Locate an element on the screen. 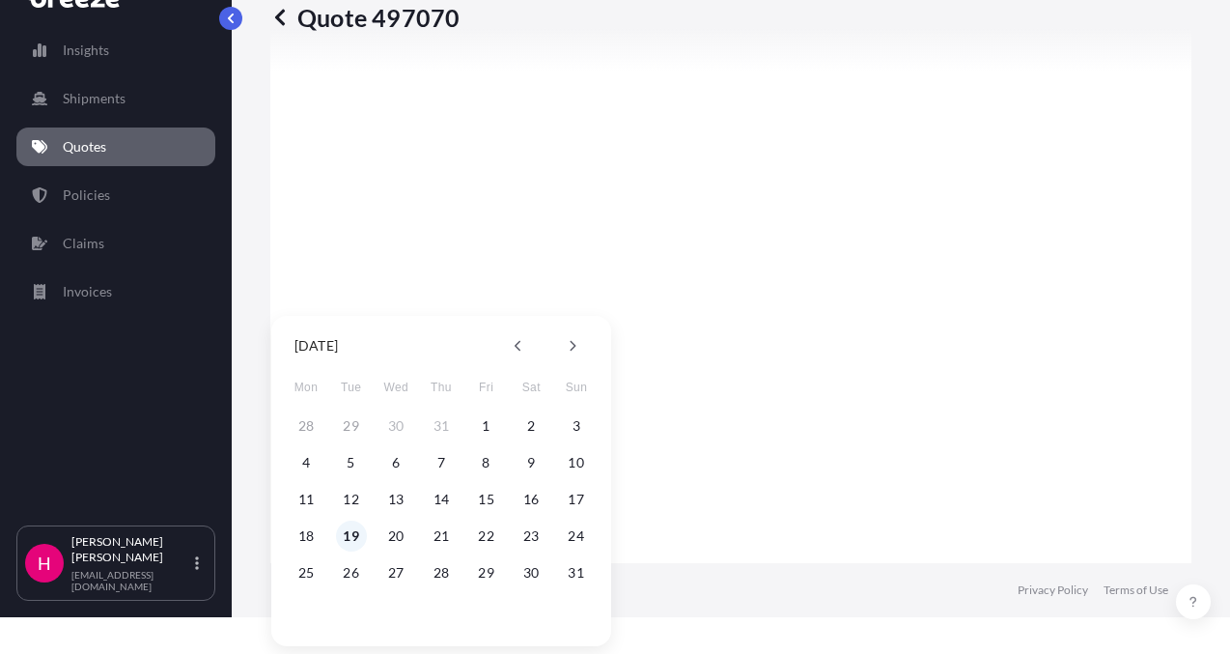 Image resolution: width=1230 pixels, height=654 pixels. button: 2 is located at coordinates (531, 426).